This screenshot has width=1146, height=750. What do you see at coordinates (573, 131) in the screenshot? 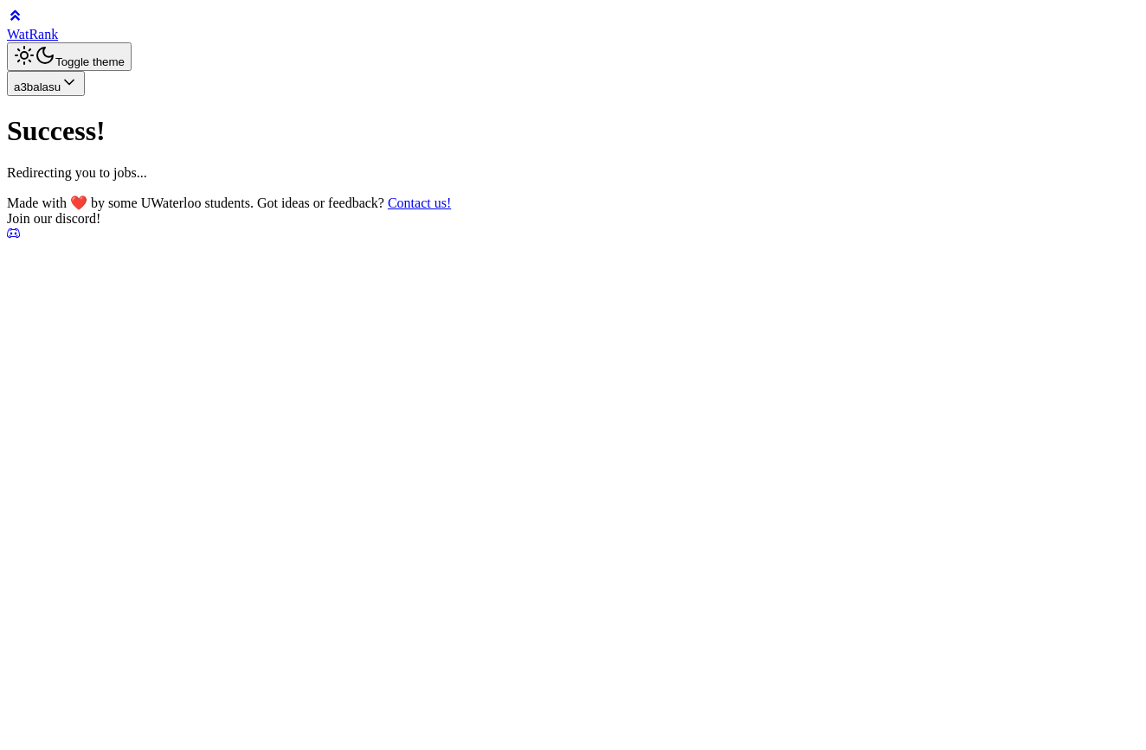
I see `h1: Success!` at bounding box center [573, 131].